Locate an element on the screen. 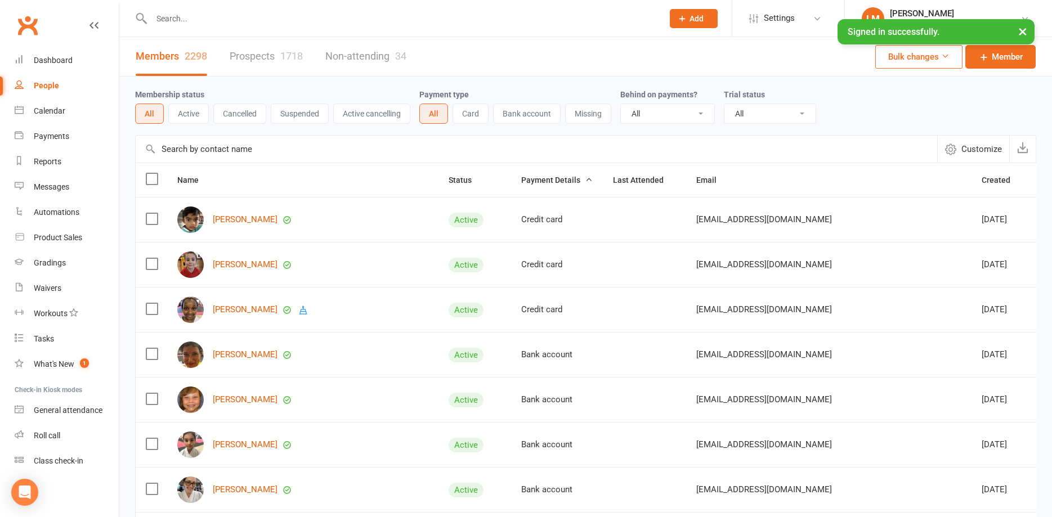  div: Messages is located at coordinates (51, 187).